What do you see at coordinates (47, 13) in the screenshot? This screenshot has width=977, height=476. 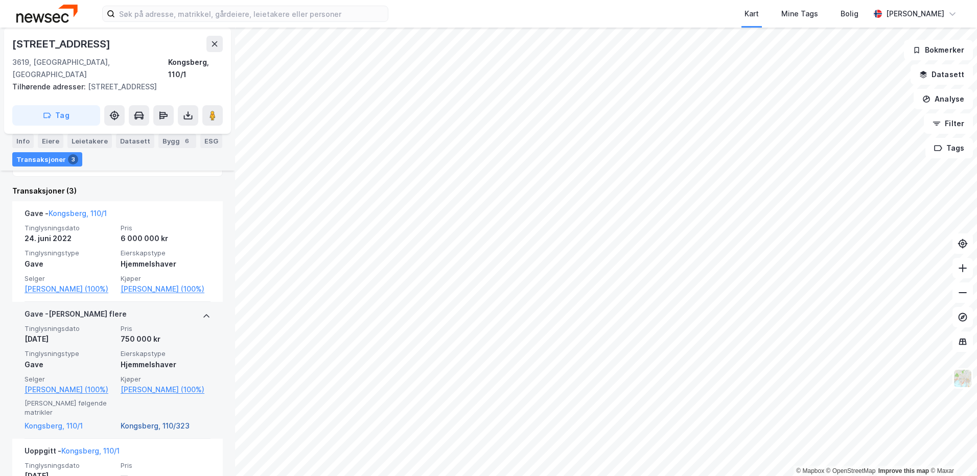 I see `img: newsec-logo.f6e21ccffca1b3a03d2d.png` at bounding box center [47, 13].